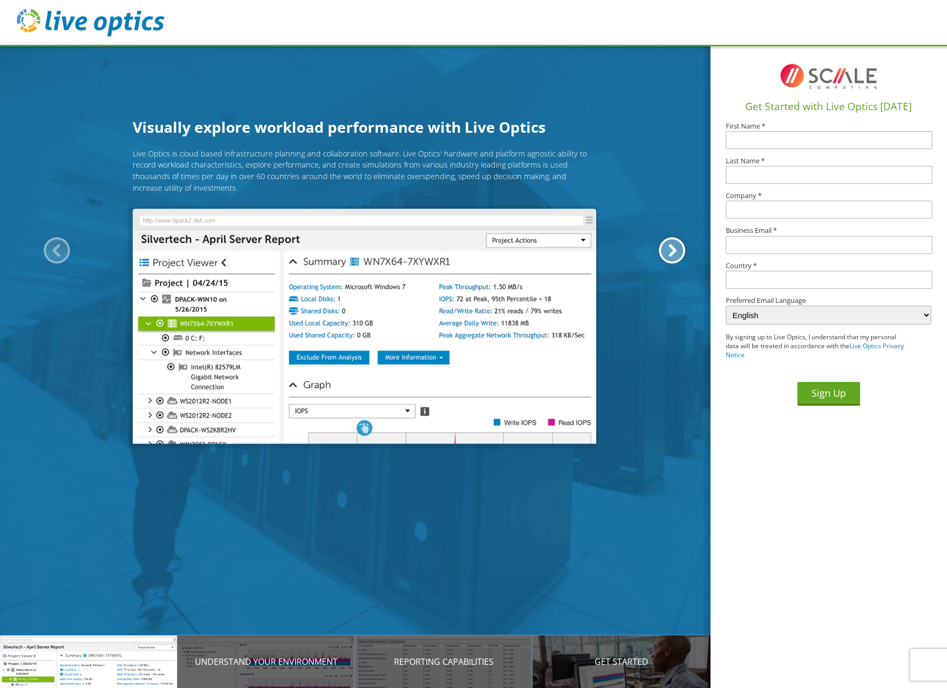 The height and width of the screenshot is (688, 947). Describe the element at coordinates (266, 662) in the screenshot. I see `p: Understand your environment` at that location.